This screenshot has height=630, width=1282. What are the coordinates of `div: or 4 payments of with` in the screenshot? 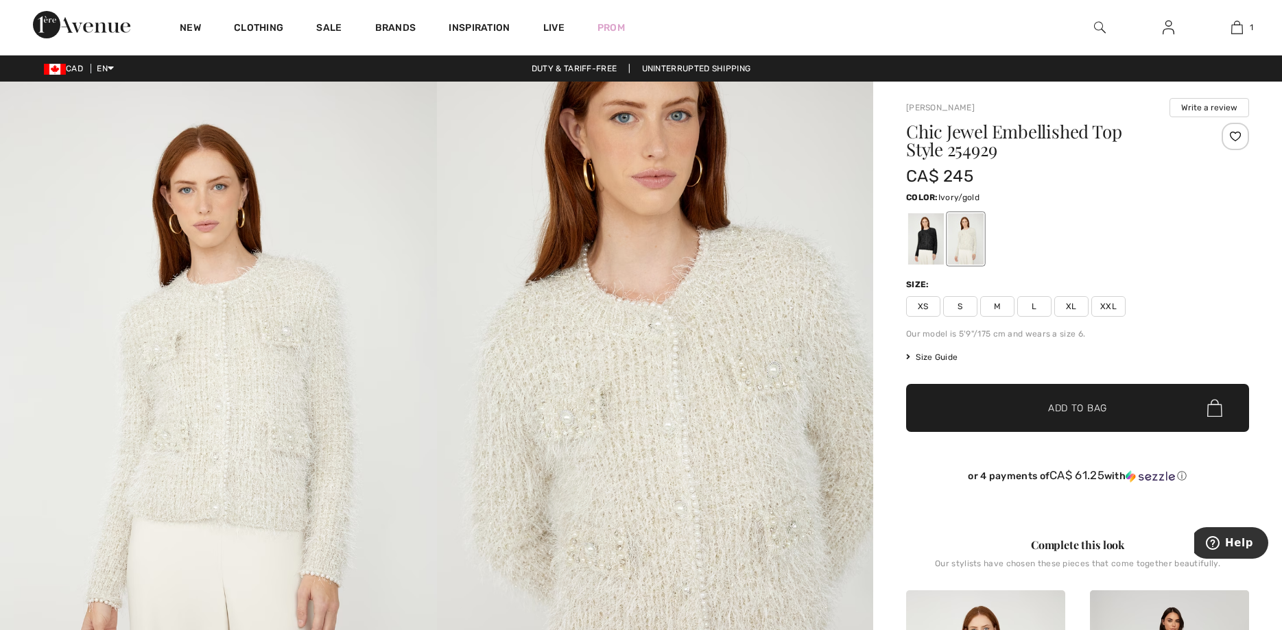 It's located at (1078, 476).